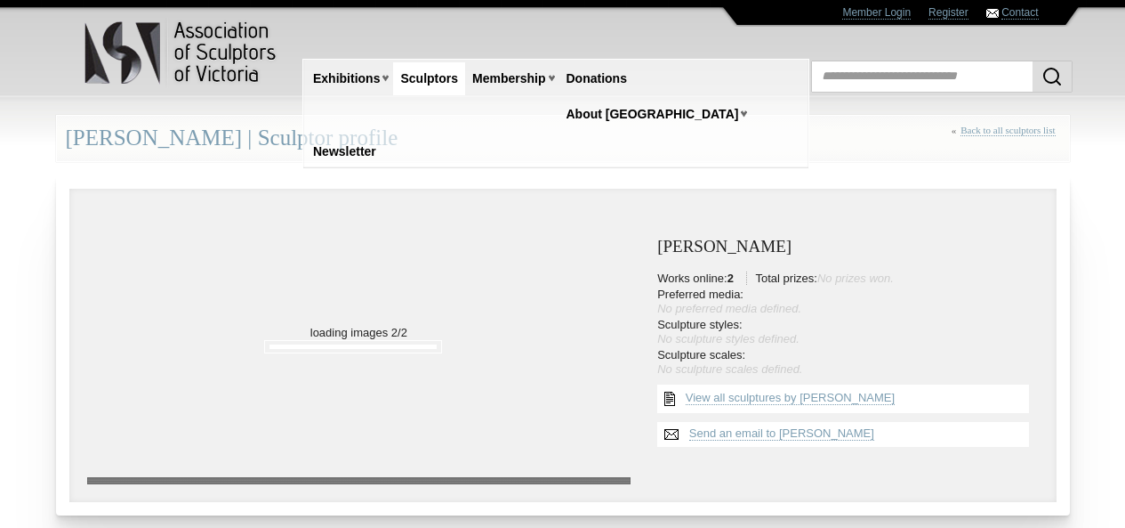 Image resolution: width=1125 pixels, height=528 pixels. I want to click on a: Sculptors, so click(429, 78).